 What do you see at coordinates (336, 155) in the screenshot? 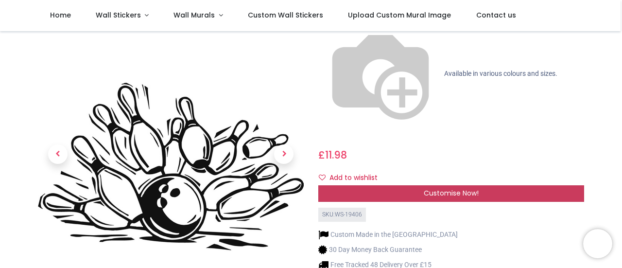
I see `span: 11.98` at bounding box center [336, 155].